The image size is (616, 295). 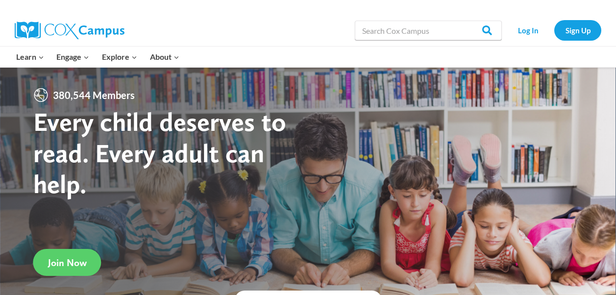 What do you see at coordinates (67, 263) in the screenshot?
I see `span: Join Now` at bounding box center [67, 263].